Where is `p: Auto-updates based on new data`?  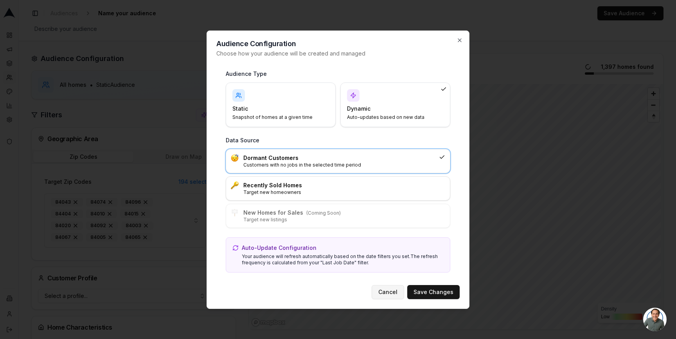 p: Auto-updates based on new data is located at coordinates (391, 117).